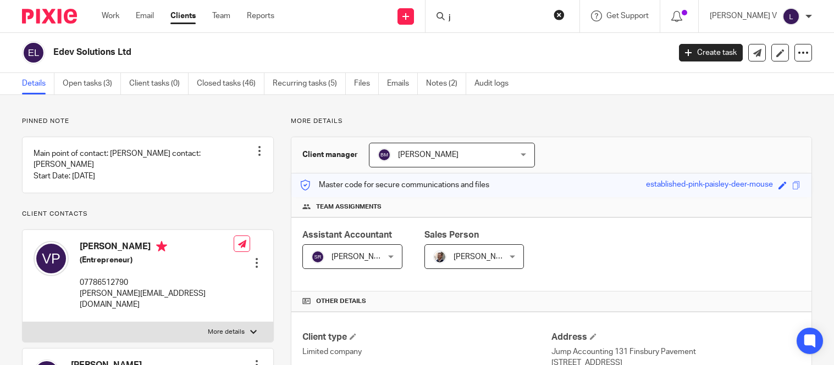 The height and width of the screenshot is (365, 834). I want to click on p: 07786512790, so click(157, 283).